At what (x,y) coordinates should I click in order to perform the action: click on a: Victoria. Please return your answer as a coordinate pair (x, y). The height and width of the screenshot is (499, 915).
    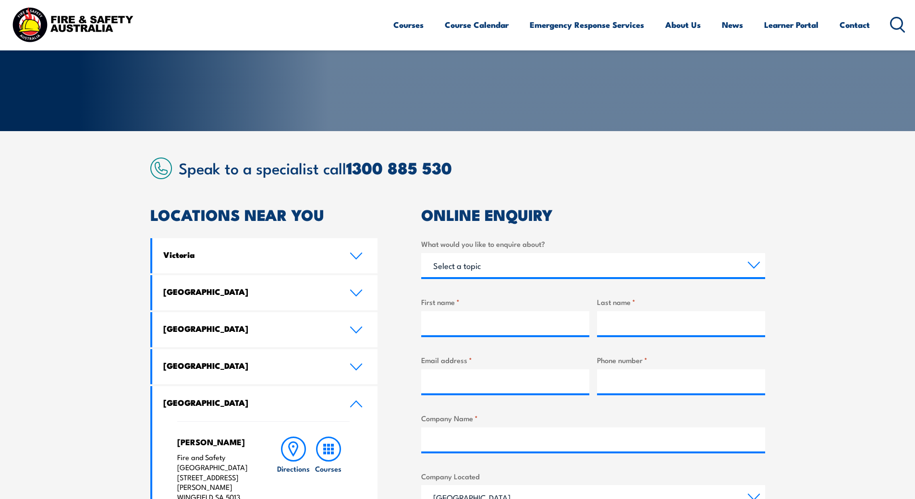
    Looking at the image, I should click on (265, 256).